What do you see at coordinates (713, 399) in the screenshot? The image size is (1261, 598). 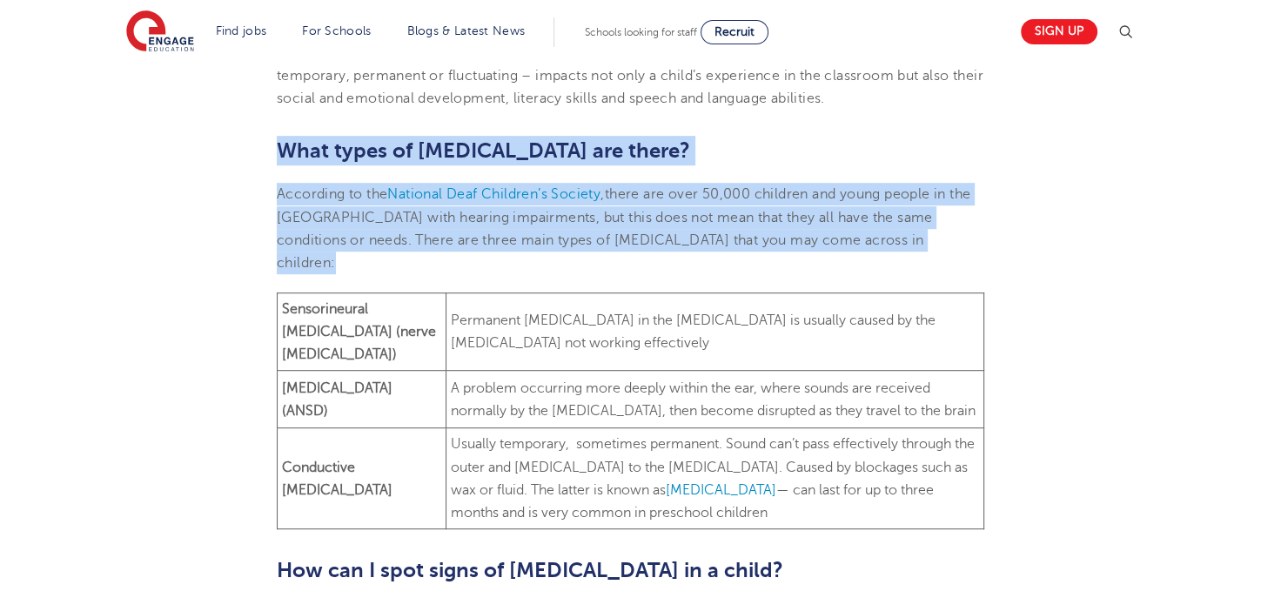 I see `span: A problem occurring more deeply within the ear, where sounds are received normally by the [MEDICA...` at bounding box center [713, 399].